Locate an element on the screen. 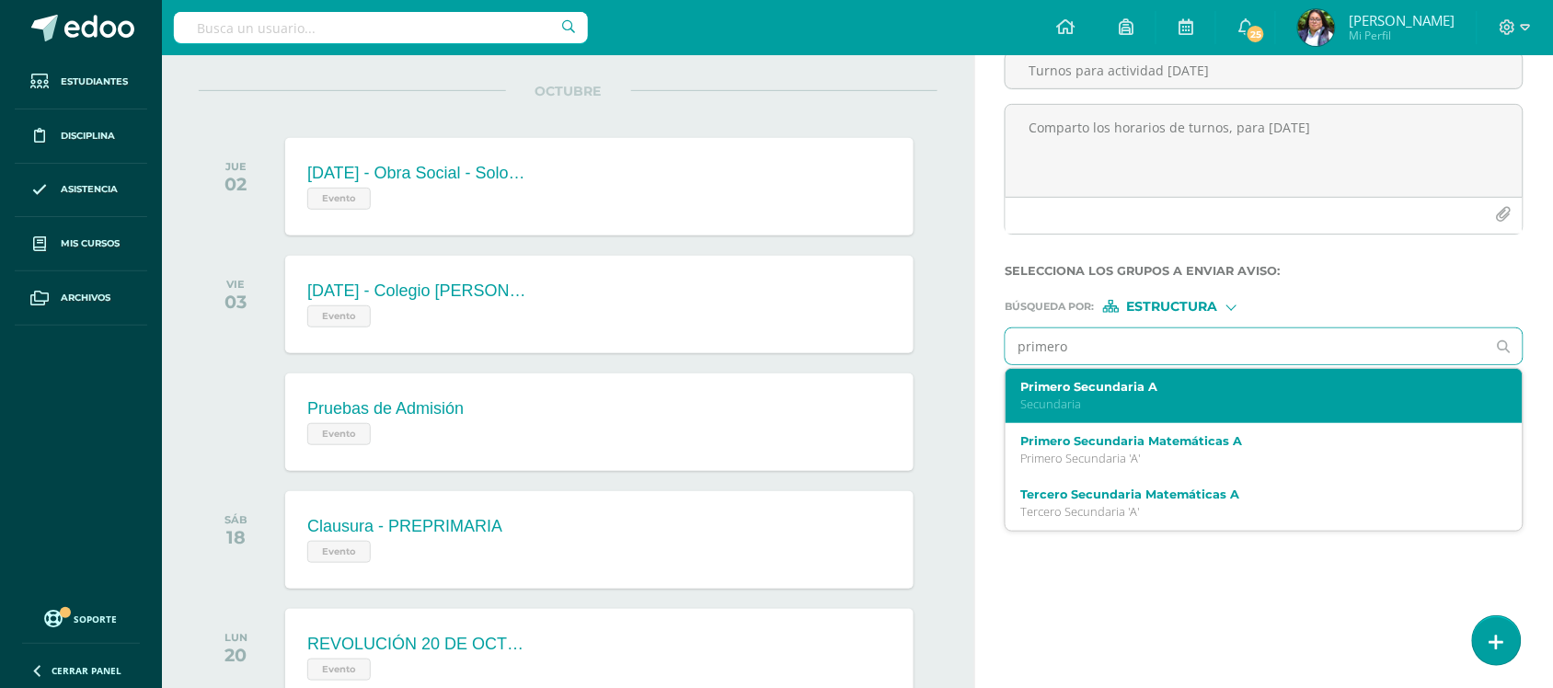  div: 18 is located at coordinates (236, 537).